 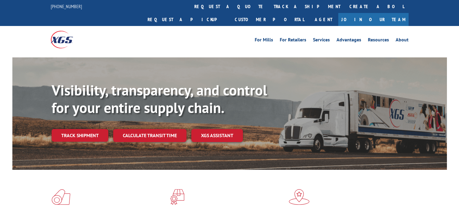 I want to click on a: XGS ASSISTANT, so click(x=217, y=135).